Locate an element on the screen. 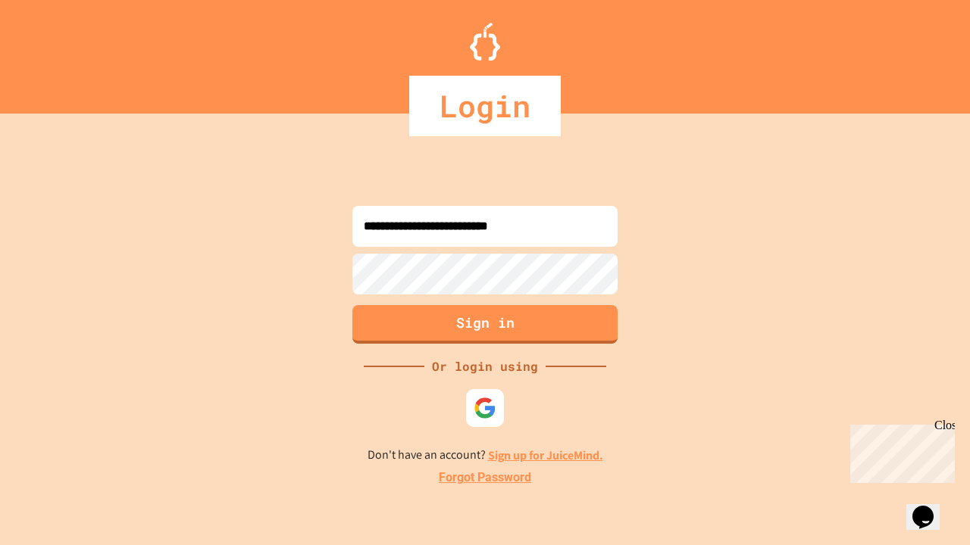 The height and width of the screenshot is (545, 970). div: Chat with us now!Close is located at coordinates (55, 51).